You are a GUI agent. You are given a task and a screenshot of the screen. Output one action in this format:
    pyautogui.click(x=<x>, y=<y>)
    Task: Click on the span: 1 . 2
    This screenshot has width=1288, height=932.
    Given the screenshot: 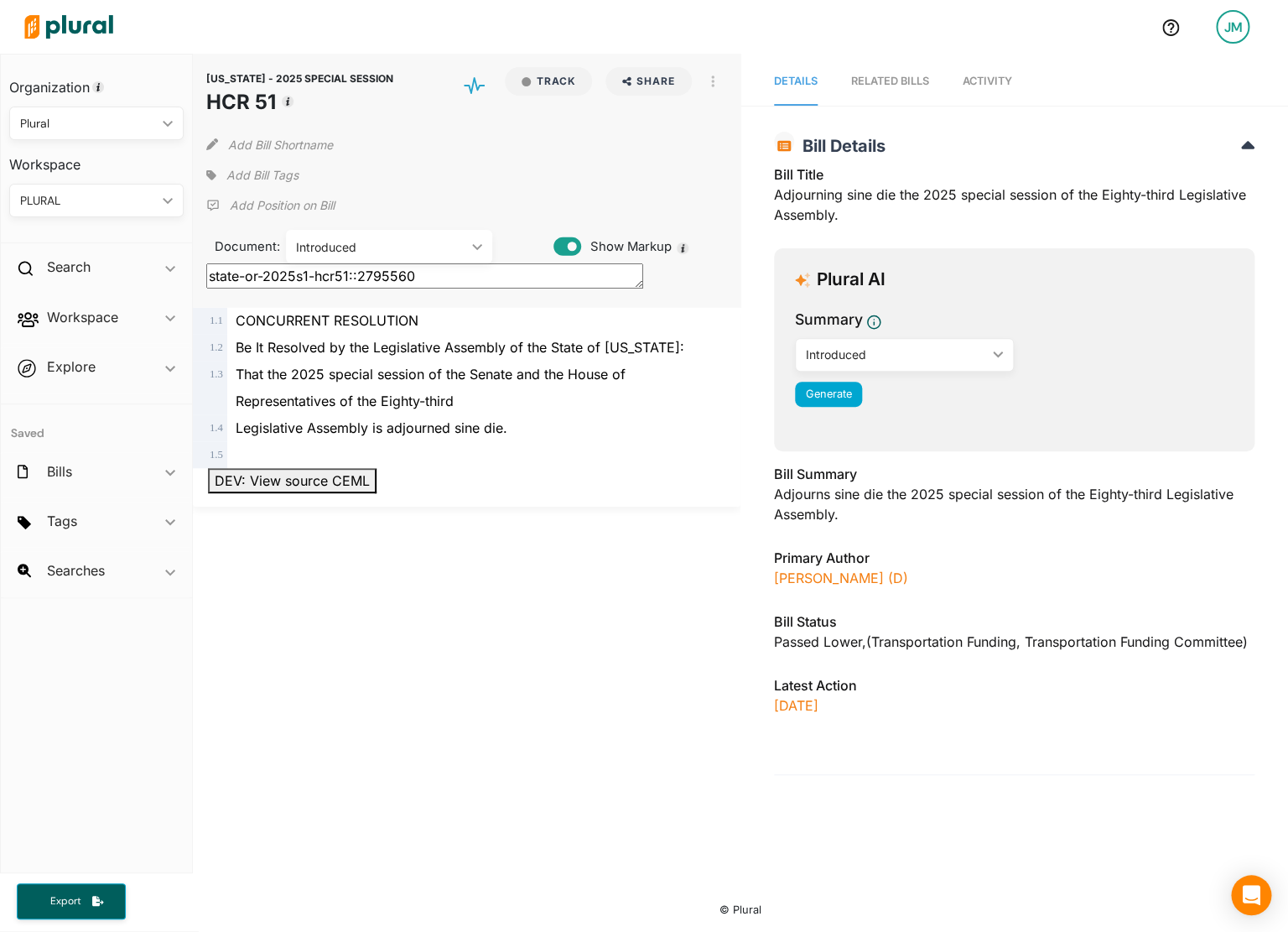 What is the action you would take?
    pyautogui.click(x=217, y=347)
    